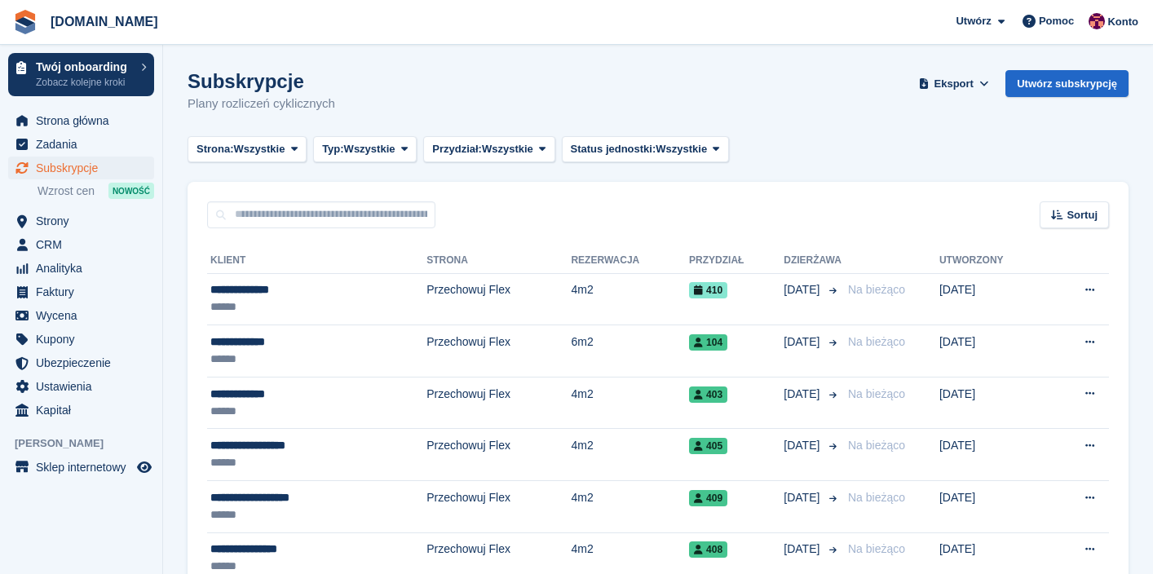 The height and width of the screenshot is (574, 1153). What do you see at coordinates (85, 221) in the screenshot?
I see `span: Strony` at bounding box center [85, 221].